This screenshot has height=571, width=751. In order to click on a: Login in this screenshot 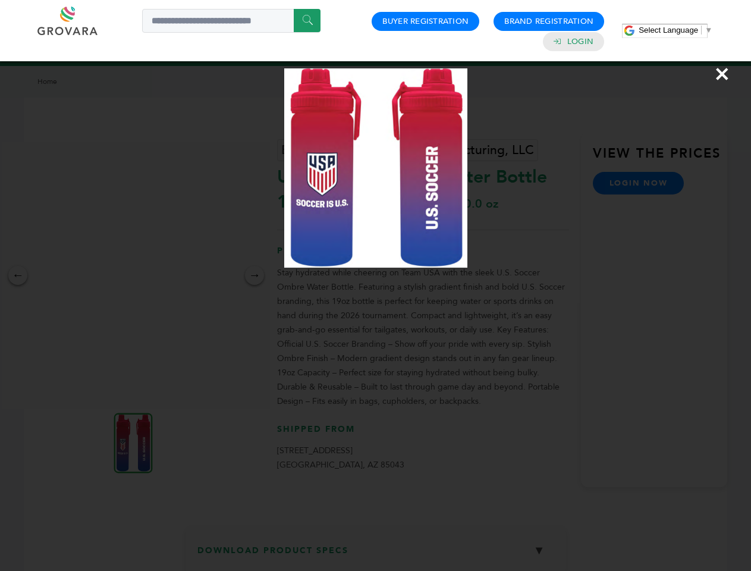, I will do `click(581, 42)`.